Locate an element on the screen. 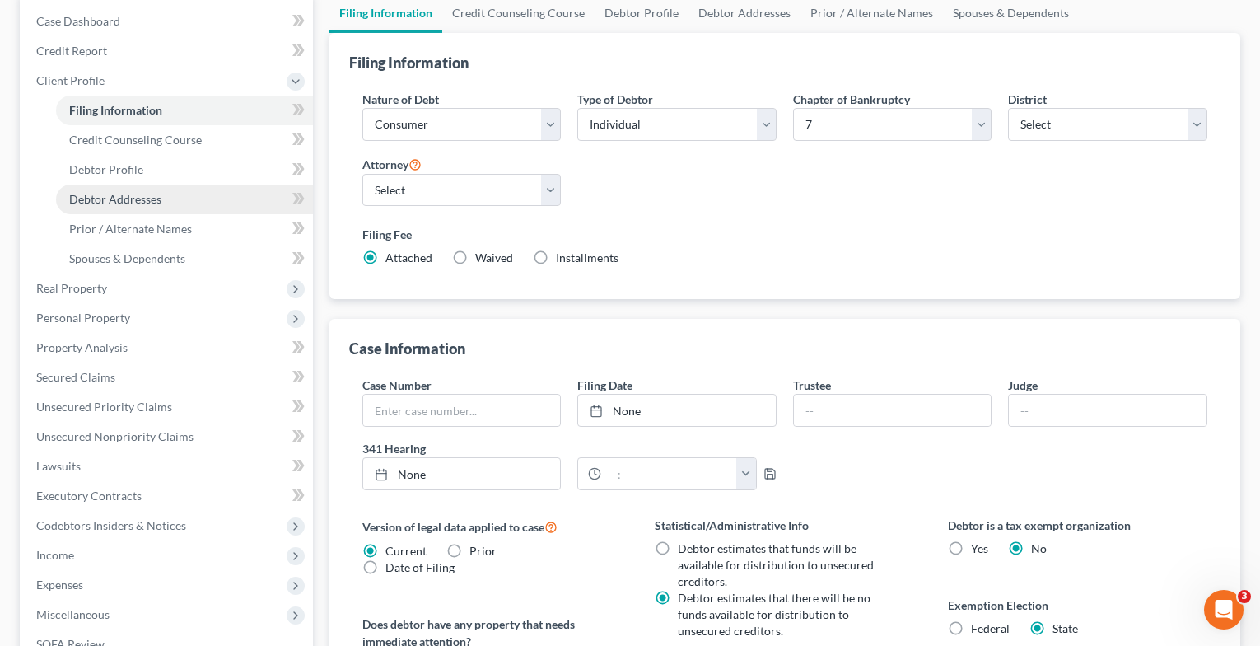  label: Filing Date is located at coordinates (605, 385).